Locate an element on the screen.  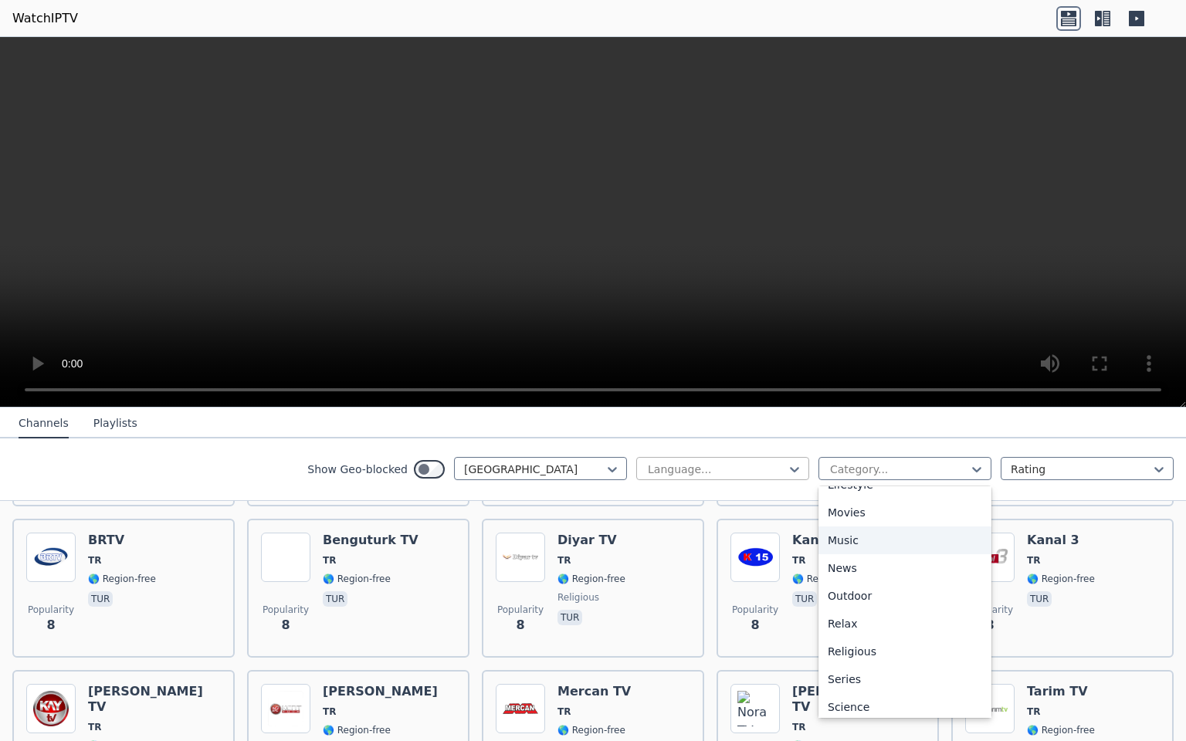
button: Channels is located at coordinates (43, 424).